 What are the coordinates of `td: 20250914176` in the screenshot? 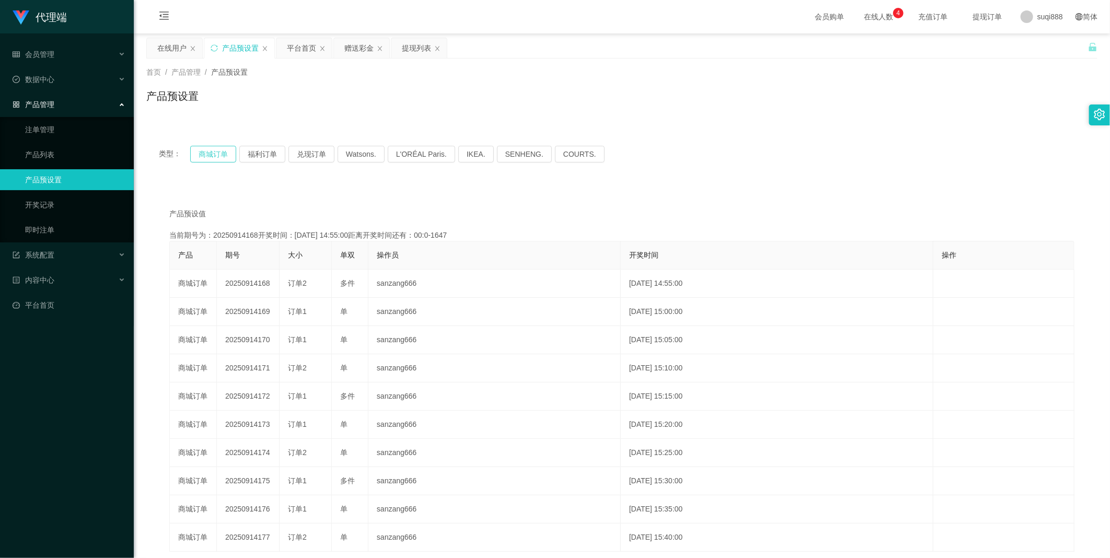 It's located at (248, 510).